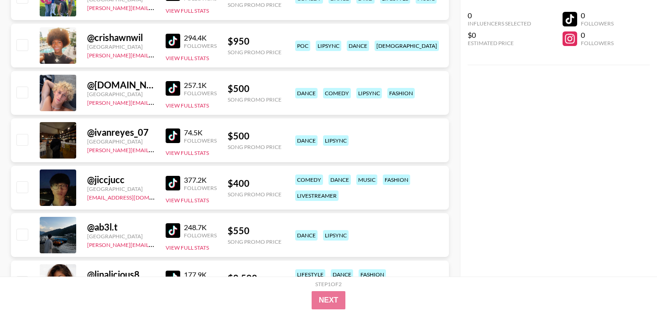  What do you see at coordinates (255, 183) in the screenshot?
I see `div: $ 400` at bounding box center [255, 183].